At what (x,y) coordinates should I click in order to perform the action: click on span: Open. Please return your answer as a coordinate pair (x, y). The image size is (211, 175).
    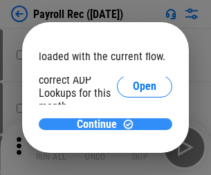
    Looking at the image, I should click on (144, 86).